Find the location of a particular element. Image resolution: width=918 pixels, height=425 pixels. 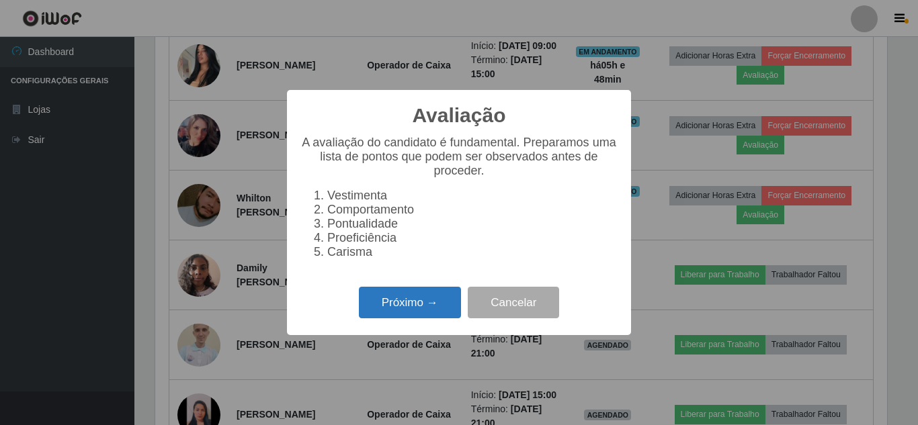

button: Cancelar is located at coordinates (513, 302).